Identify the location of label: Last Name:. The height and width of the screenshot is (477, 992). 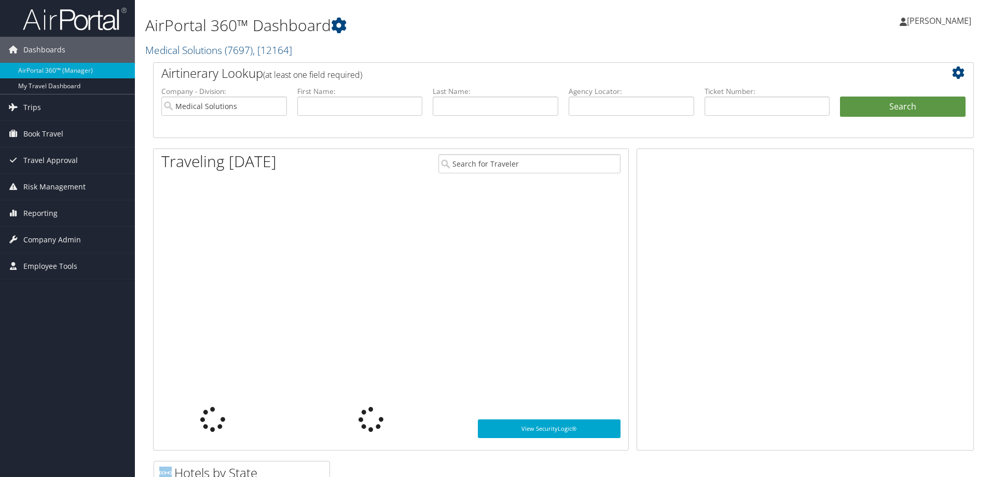
(496, 91).